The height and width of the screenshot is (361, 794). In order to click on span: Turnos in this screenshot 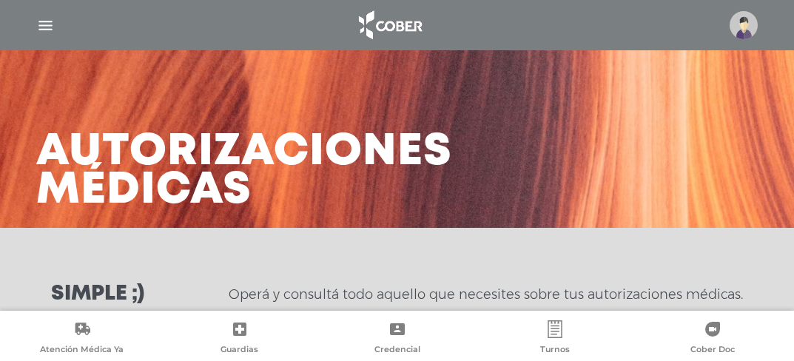, I will do `click(555, 351)`.